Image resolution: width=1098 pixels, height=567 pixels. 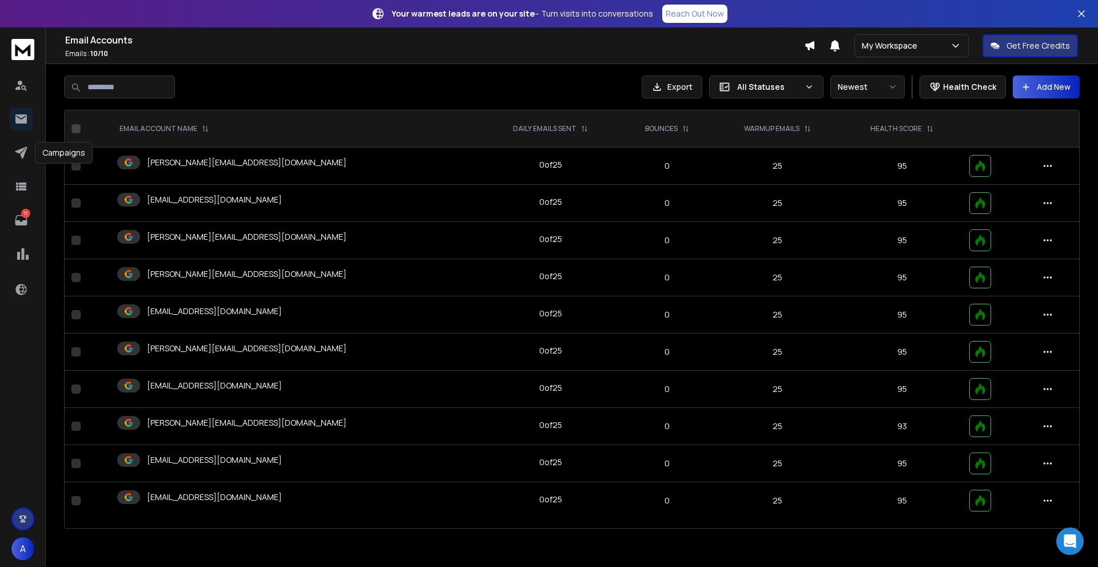 I want to click on button: A, so click(x=23, y=549).